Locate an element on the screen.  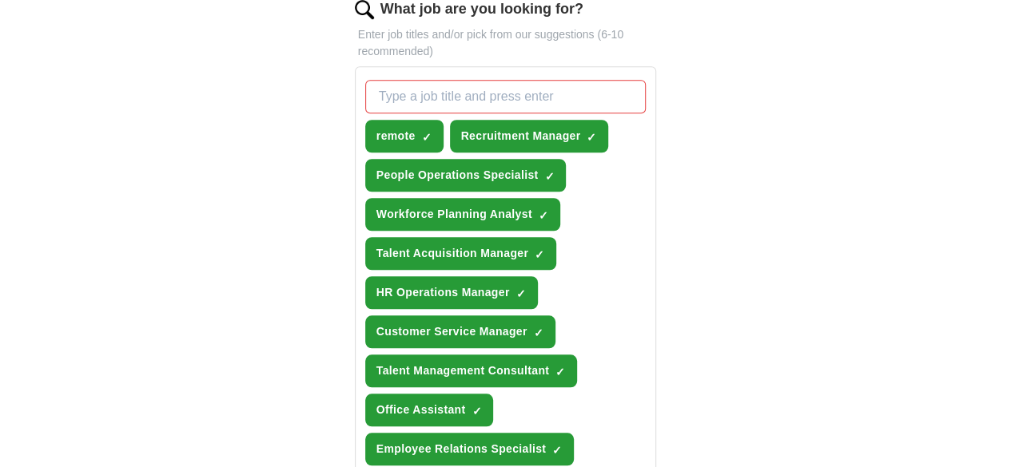
span: remote is located at coordinates (395, 136).